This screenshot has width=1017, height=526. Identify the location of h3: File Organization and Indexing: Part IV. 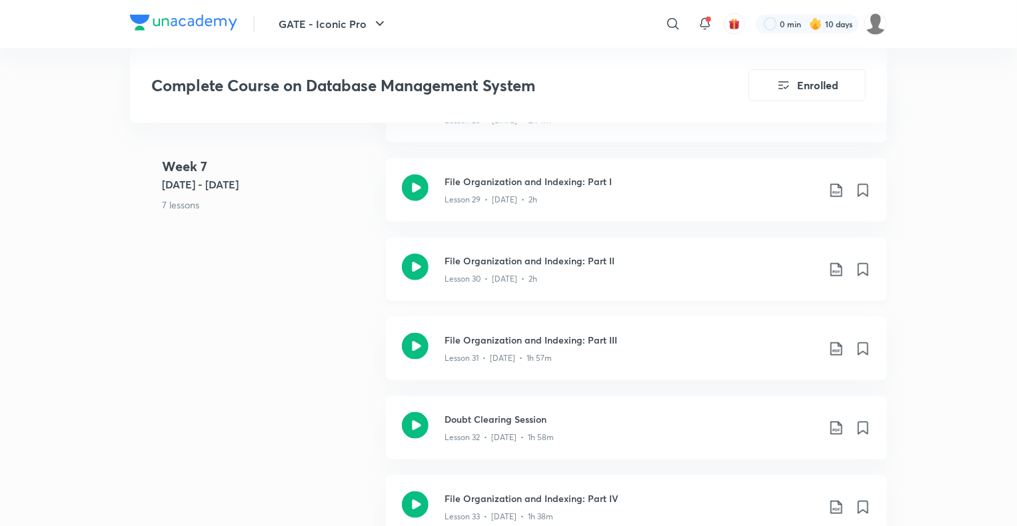
(631, 498).